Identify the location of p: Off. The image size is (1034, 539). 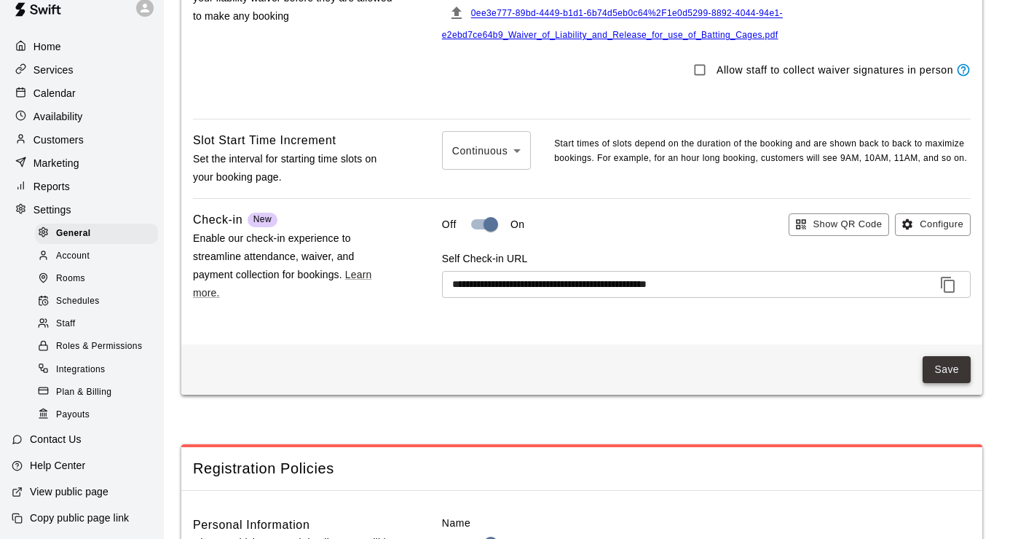
(449, 224).